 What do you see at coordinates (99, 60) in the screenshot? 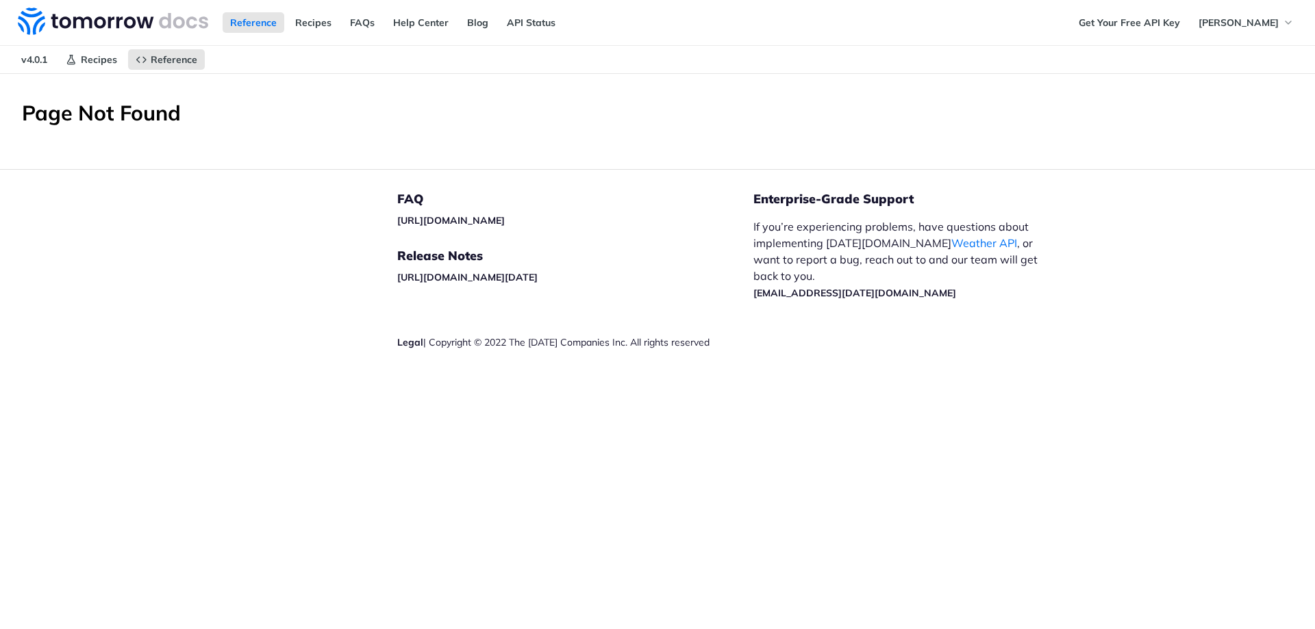
I see `span: Recipes` at bounding box center [99, 60].